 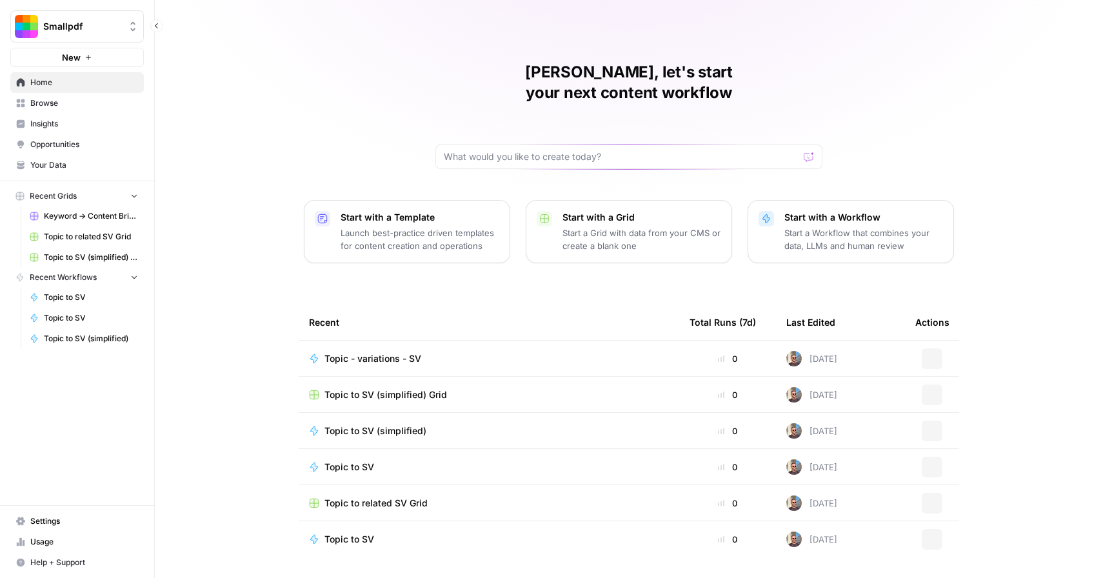 What do you see at coordinates (932, 322) in the screenshot?
I see `div: Actions` at bounding box center [932, 322].